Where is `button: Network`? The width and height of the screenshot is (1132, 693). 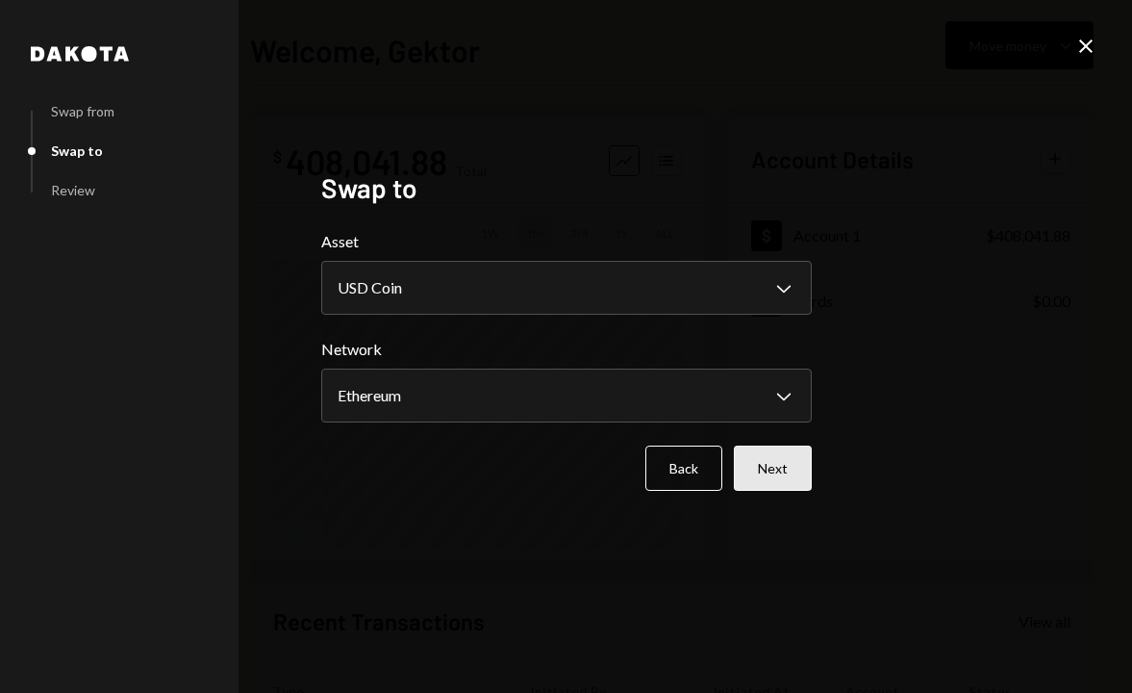
button: Network is located at coordinates (567, 395).